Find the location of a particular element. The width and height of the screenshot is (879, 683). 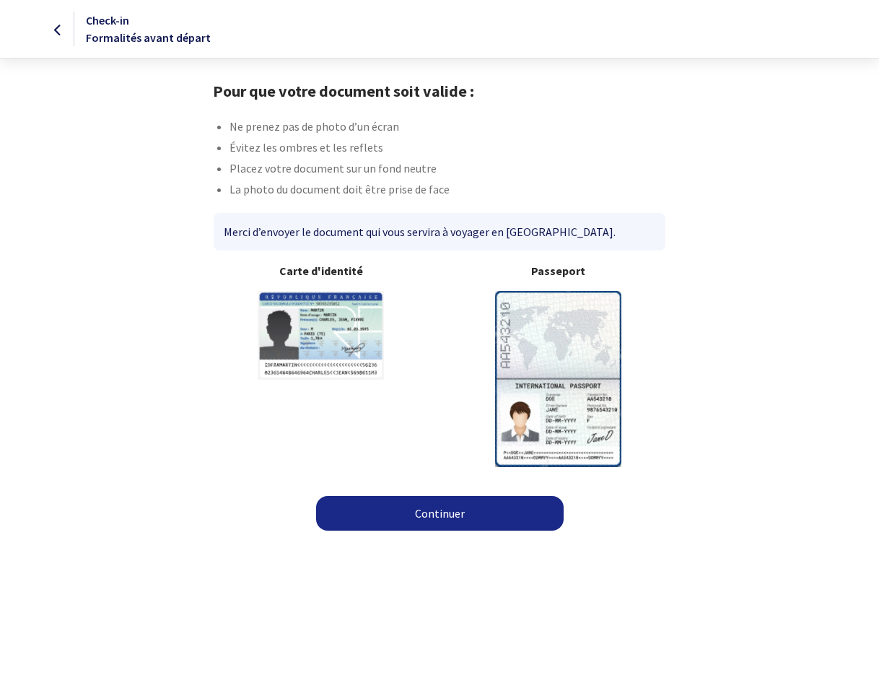

li: Ne prenez pas de photo d’un écran is located at coordinates (448, 128).